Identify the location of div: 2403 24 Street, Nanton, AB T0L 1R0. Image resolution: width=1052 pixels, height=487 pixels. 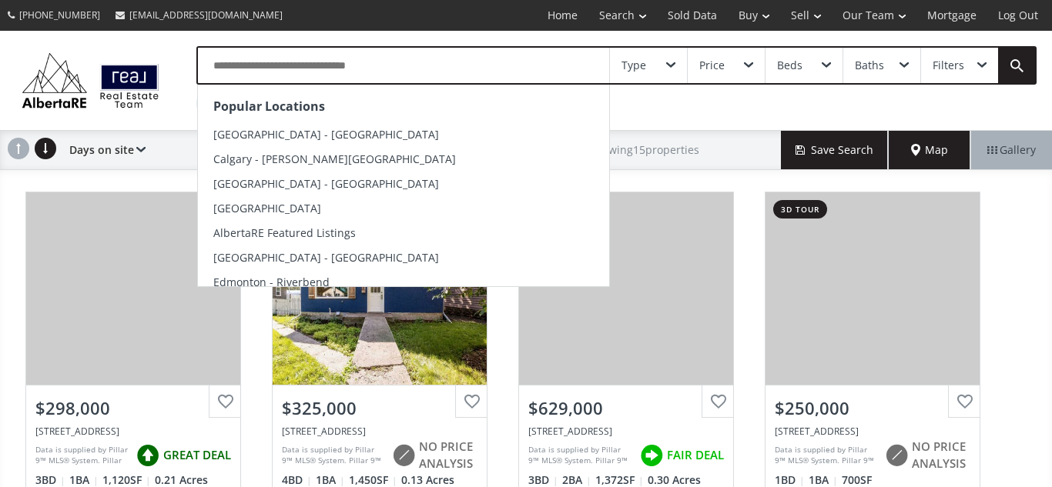
(133, 431).